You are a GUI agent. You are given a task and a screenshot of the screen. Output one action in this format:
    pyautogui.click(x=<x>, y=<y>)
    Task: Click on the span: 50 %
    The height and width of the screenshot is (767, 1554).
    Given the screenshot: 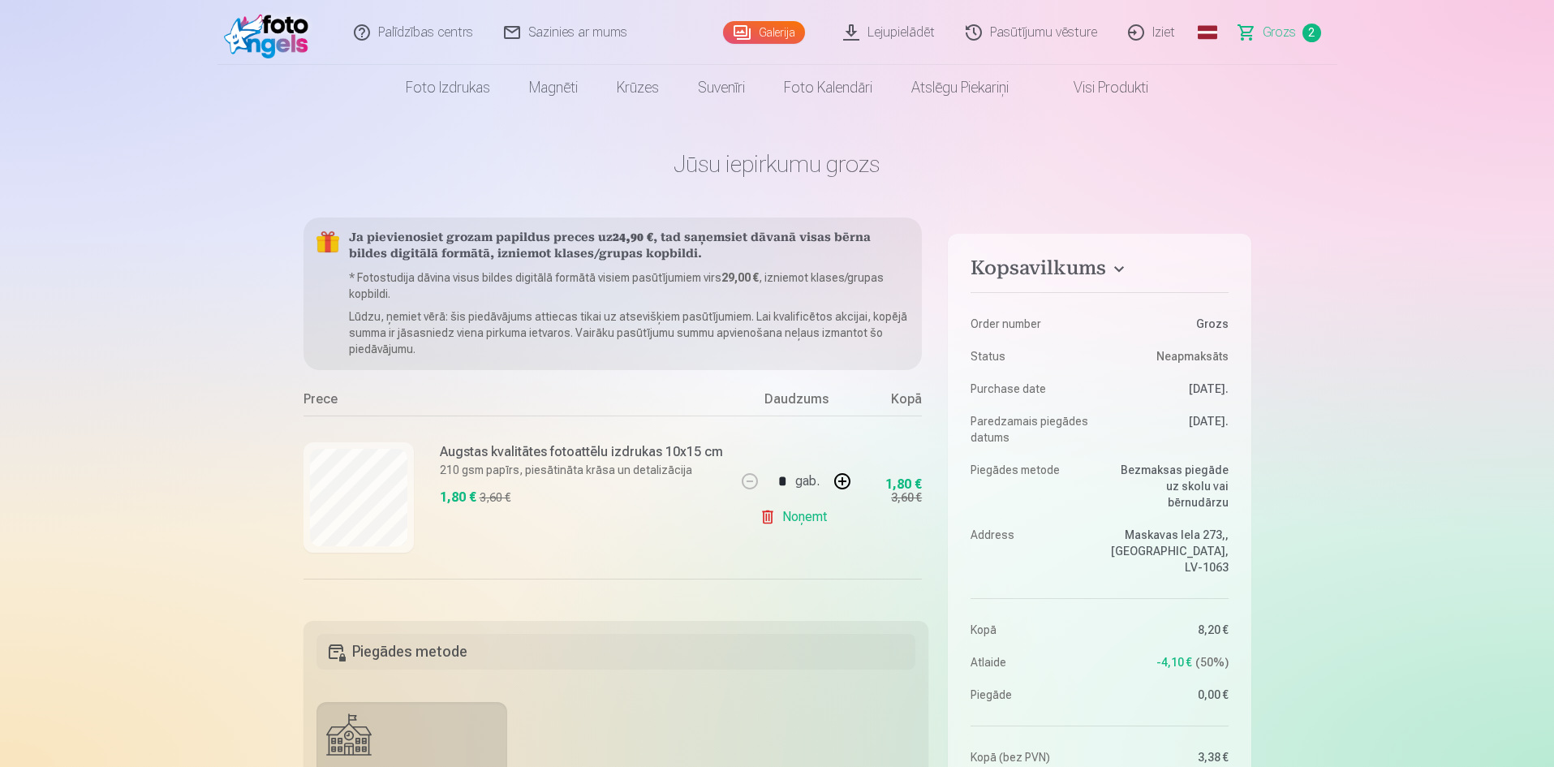 What is the action you would take?
    pyautogui.click(x=1212, y=662)
    